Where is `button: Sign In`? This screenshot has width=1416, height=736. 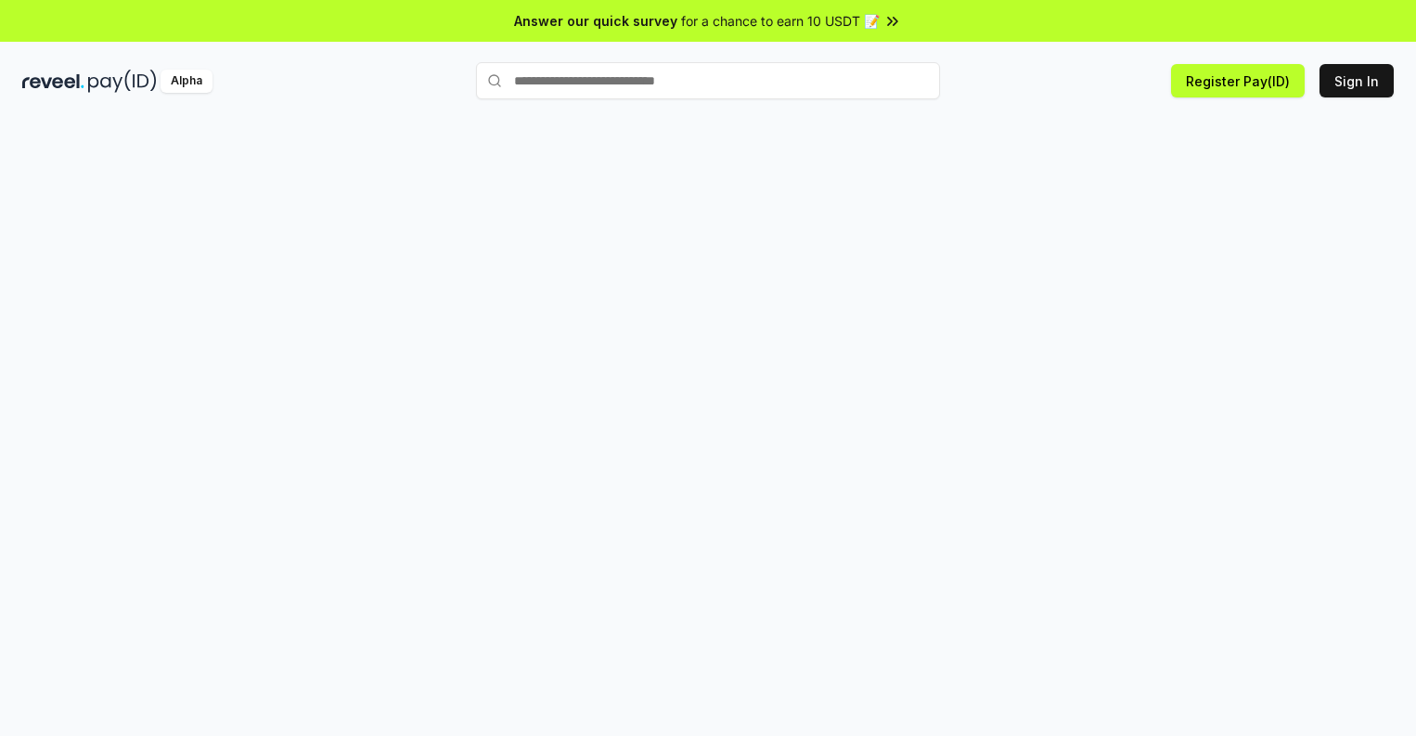
button: Sign In is located at coordinates (1356, 81).